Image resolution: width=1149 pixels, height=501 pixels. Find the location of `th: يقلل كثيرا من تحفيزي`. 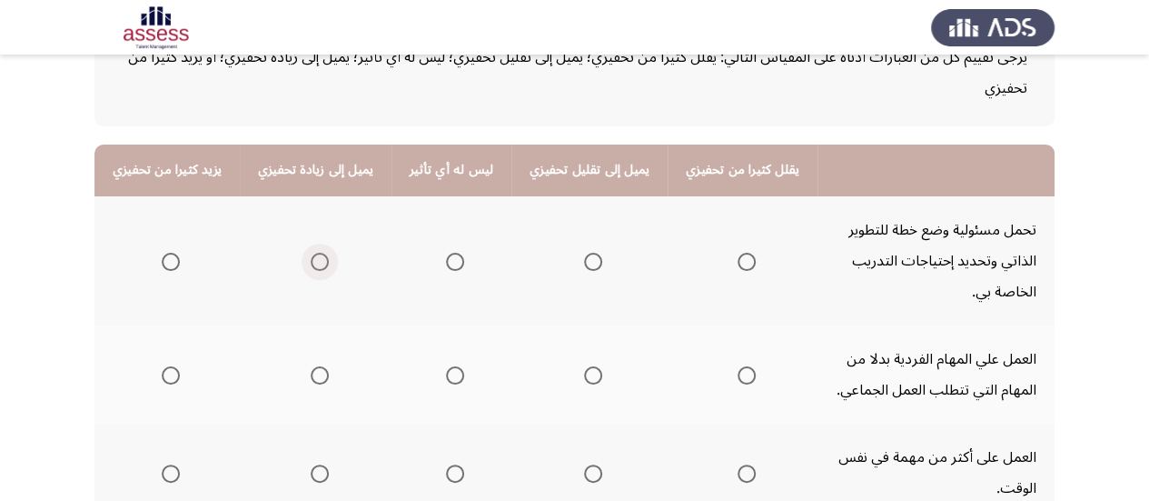

th: يقلل كثيرا من تحفيزي is located at coordinates (742, 170).